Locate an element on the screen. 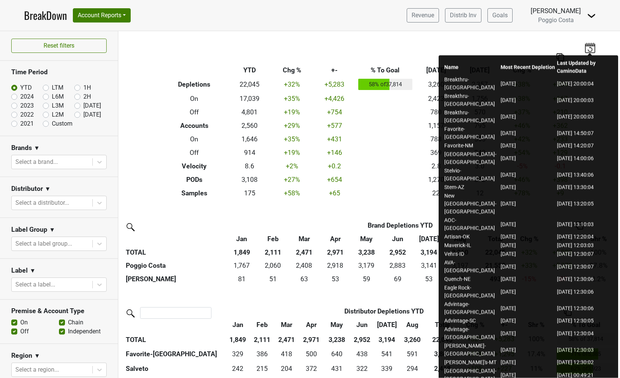 This screenshot has width=620, height=378. th: 3,260 is located at coordinates (412, 340).